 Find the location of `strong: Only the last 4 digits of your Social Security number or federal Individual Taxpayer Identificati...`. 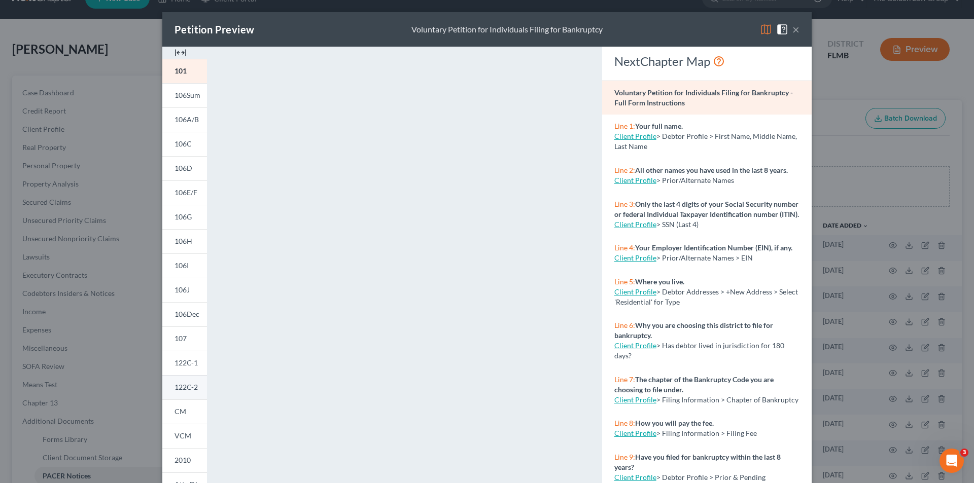

strong: Only the last 4 digits of your Social Security number or federal Individual Taxpayer Identificati... is located at coordinates (707, 209).